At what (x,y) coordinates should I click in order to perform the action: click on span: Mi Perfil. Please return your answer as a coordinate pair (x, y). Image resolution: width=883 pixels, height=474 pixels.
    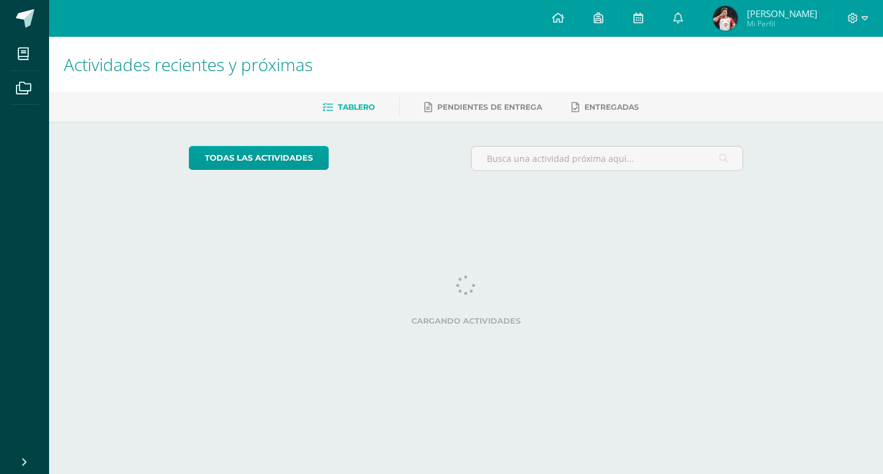
    Looking at the image, I should click on (782, 23).